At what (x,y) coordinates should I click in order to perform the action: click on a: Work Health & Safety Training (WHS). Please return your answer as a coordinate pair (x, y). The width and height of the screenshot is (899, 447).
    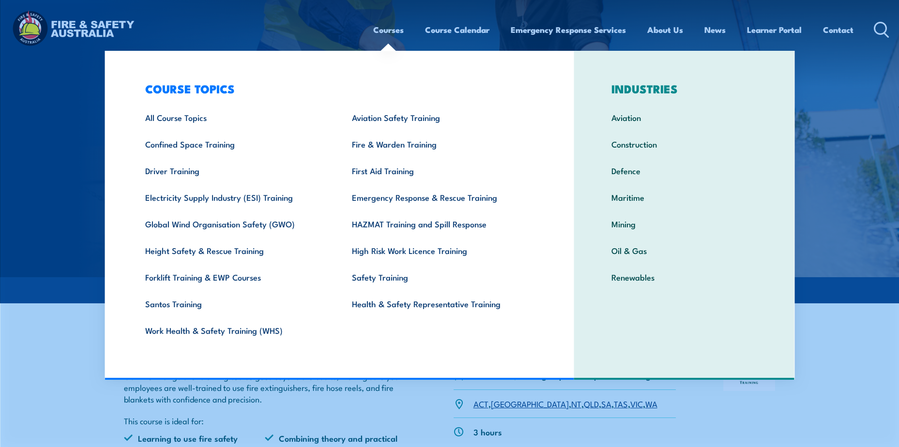
    Looking at the image, I should click on (233, 330).